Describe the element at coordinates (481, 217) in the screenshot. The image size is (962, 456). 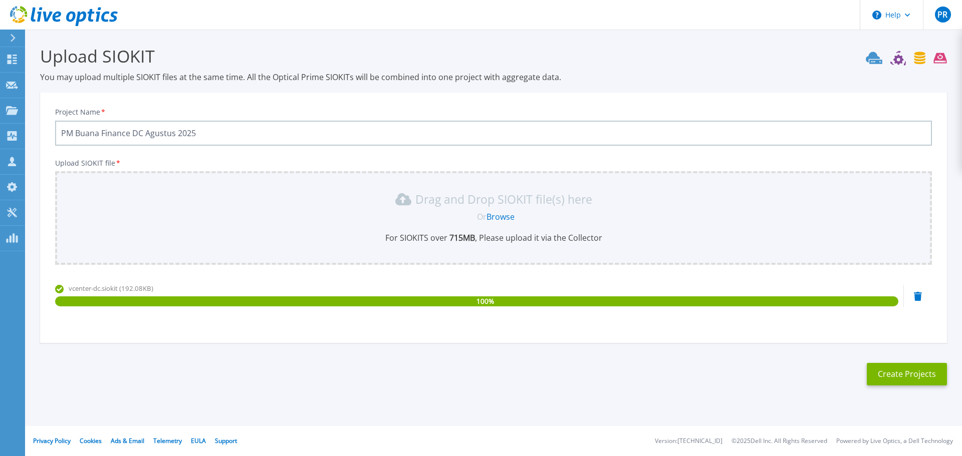
I see `span: Or` at that location.